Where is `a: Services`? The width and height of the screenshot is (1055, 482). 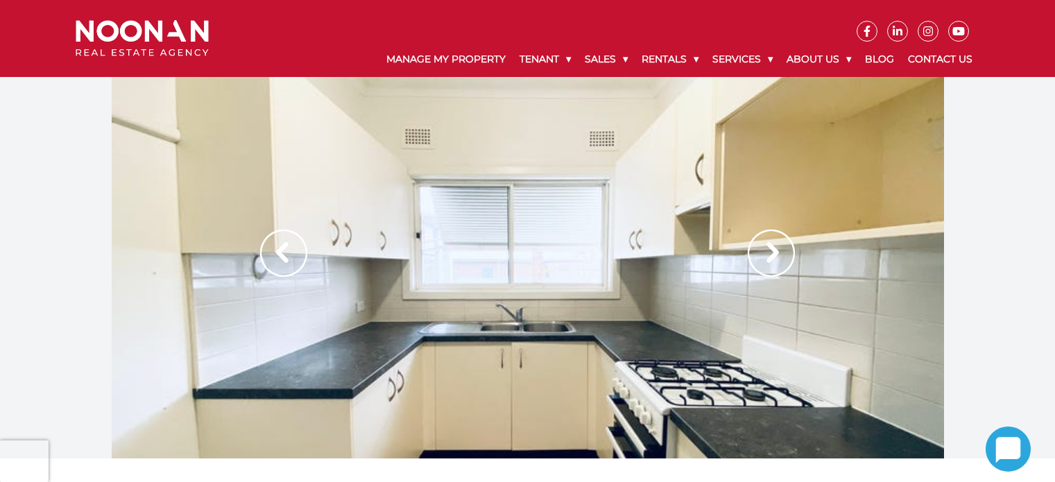 a: Services is located at coordinates (742, 59).